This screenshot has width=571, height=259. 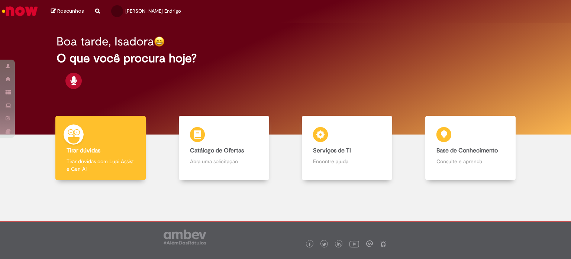 What do you see at coordinates (471, 148) in the screenshot?
I see `a: Base de Conhecimento Consulte e aprenda` at bounding box center [471, 148].